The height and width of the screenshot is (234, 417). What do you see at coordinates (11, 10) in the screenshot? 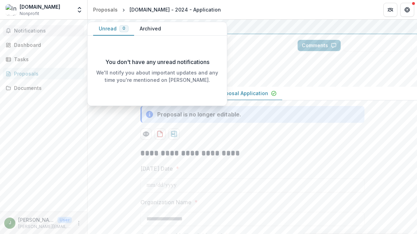
I see `img: Initiative.Global` at bounding box center [11, 10].